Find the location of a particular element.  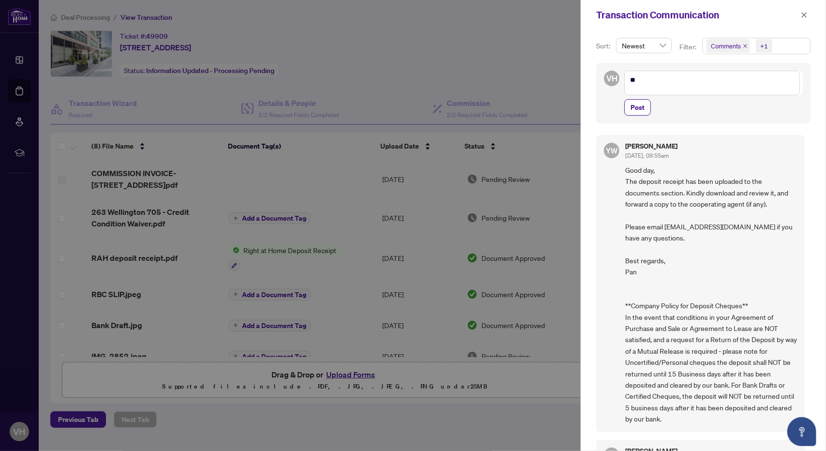

span: Post is located at coordinates (637, 107).